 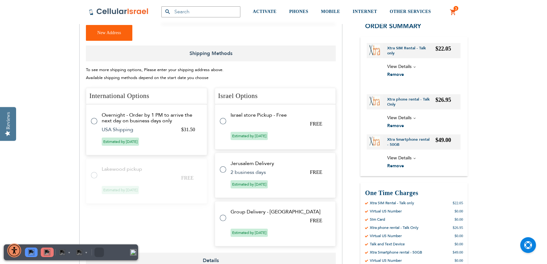 I want to click on div: Xtra SIM Rental - Talk only, so click(x=392, y=203).